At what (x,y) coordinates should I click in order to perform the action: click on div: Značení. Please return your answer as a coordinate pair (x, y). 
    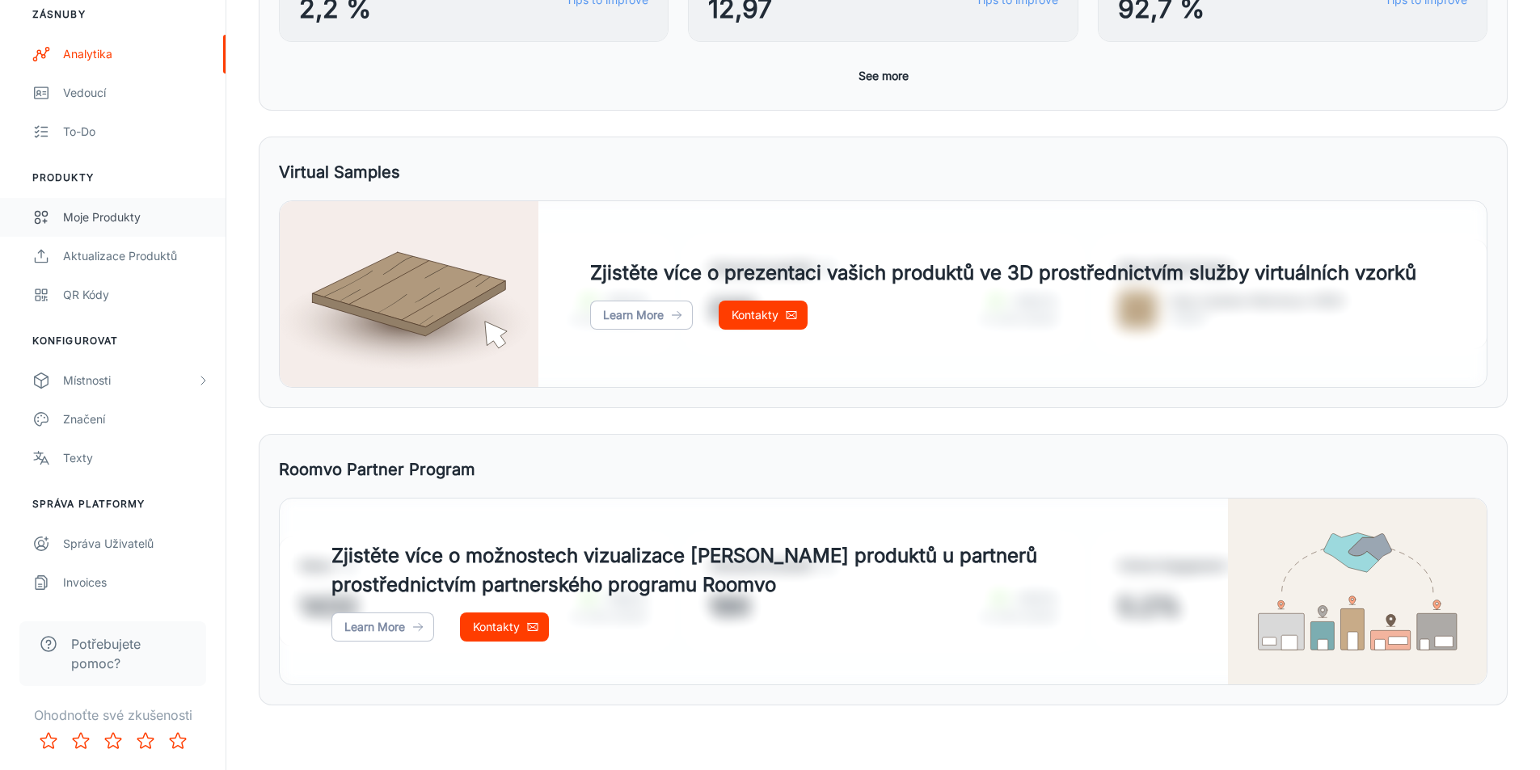
    Looking at the image, I should click on (136, 420).